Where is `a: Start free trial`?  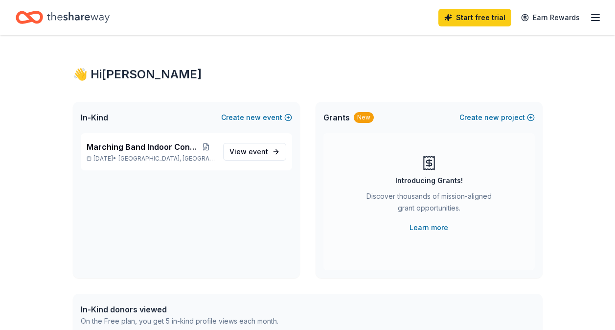
a: Start free trial is located at coordinates (475, 18).